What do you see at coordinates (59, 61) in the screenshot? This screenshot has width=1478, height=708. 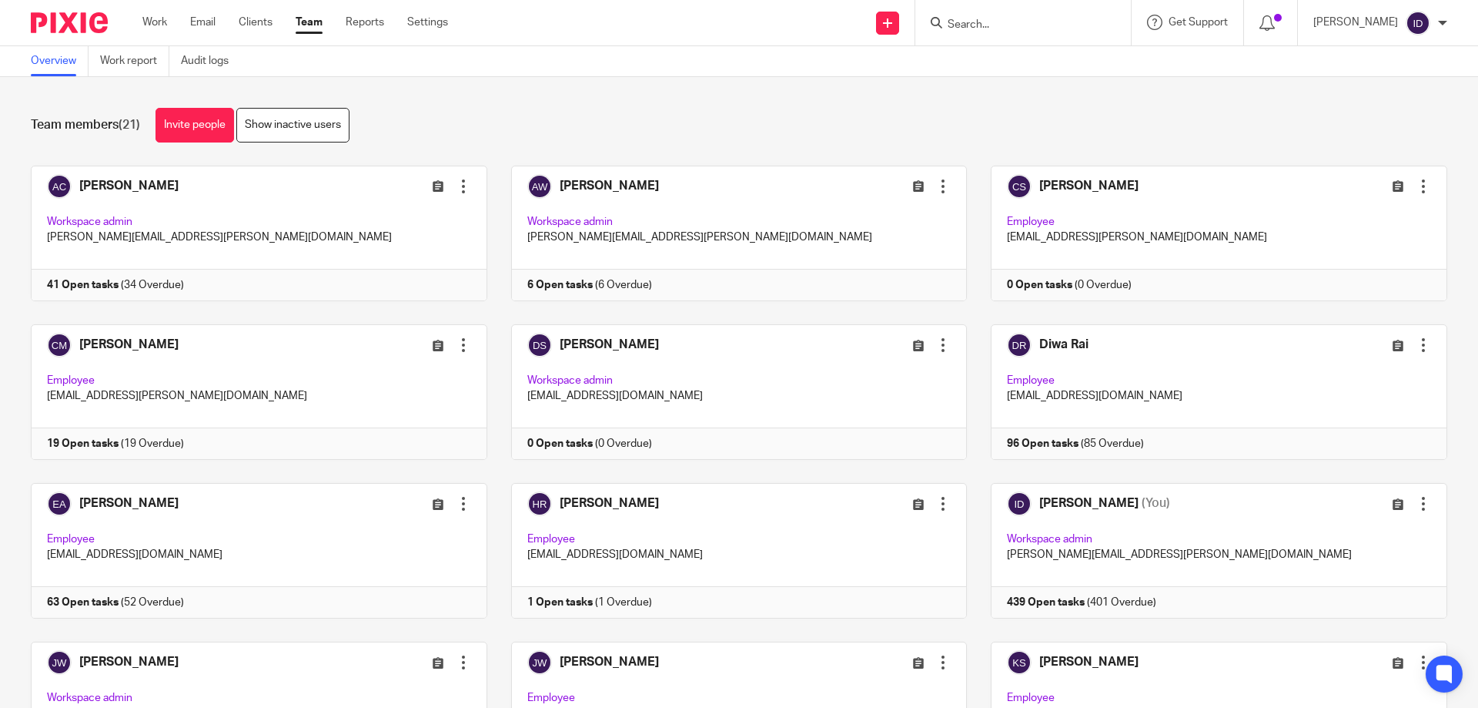 I see `a: Overview` at bounding box center [59, 61].